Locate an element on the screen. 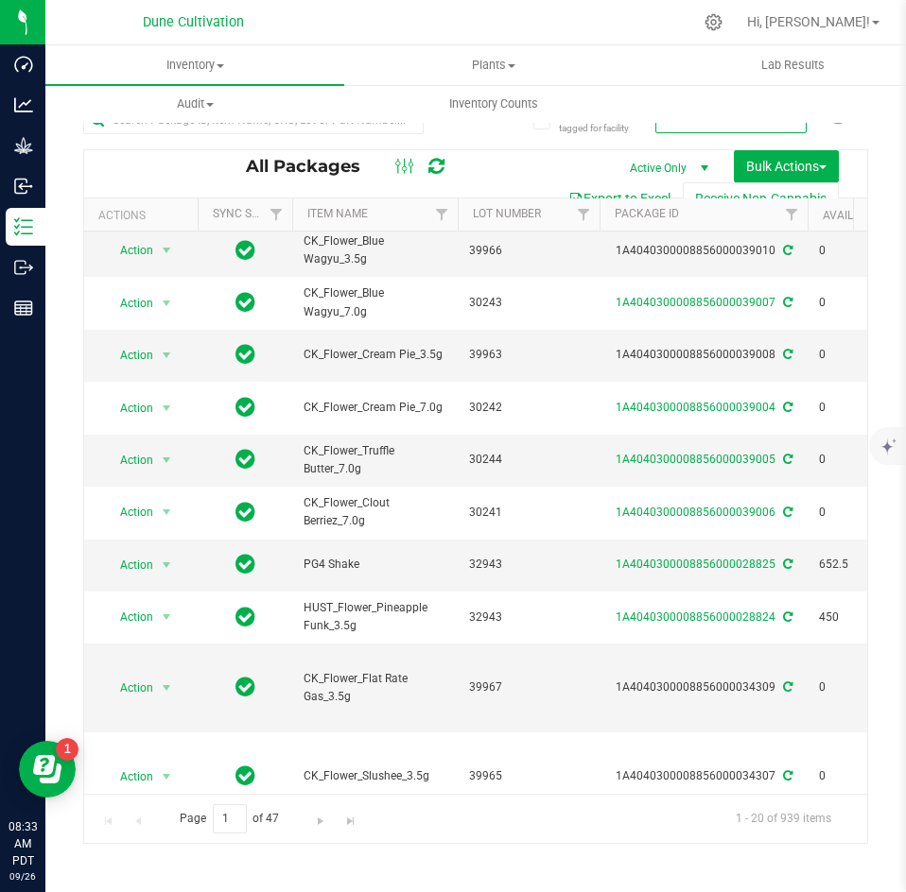 This screenshot has height=892, width=906. inline-svg: Inventory is located at coordinates (24, 227).